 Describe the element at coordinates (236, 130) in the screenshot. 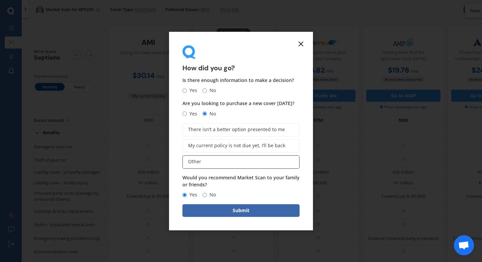

I see `span: There isn’t a better option presented to me` at that location.